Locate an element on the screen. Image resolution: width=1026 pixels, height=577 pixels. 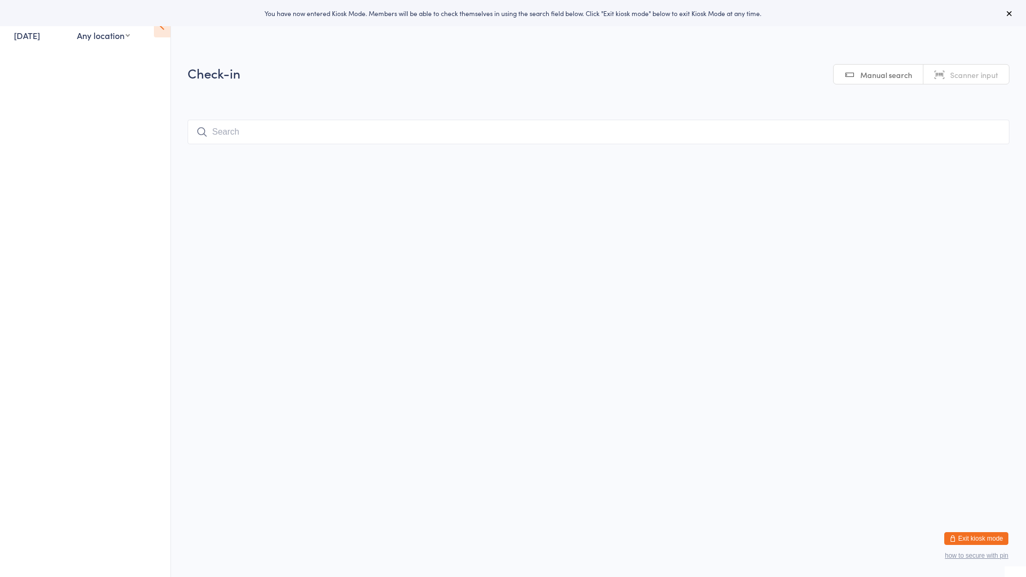
button: Exit kiosk mode is located at coordinates (976, 538).